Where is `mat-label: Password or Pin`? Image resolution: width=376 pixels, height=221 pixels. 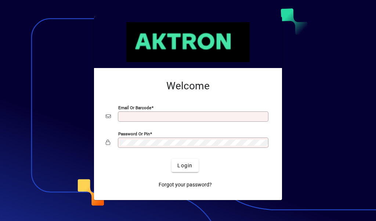 mat-label: Password or Pin is located at coordinates (134, 134).